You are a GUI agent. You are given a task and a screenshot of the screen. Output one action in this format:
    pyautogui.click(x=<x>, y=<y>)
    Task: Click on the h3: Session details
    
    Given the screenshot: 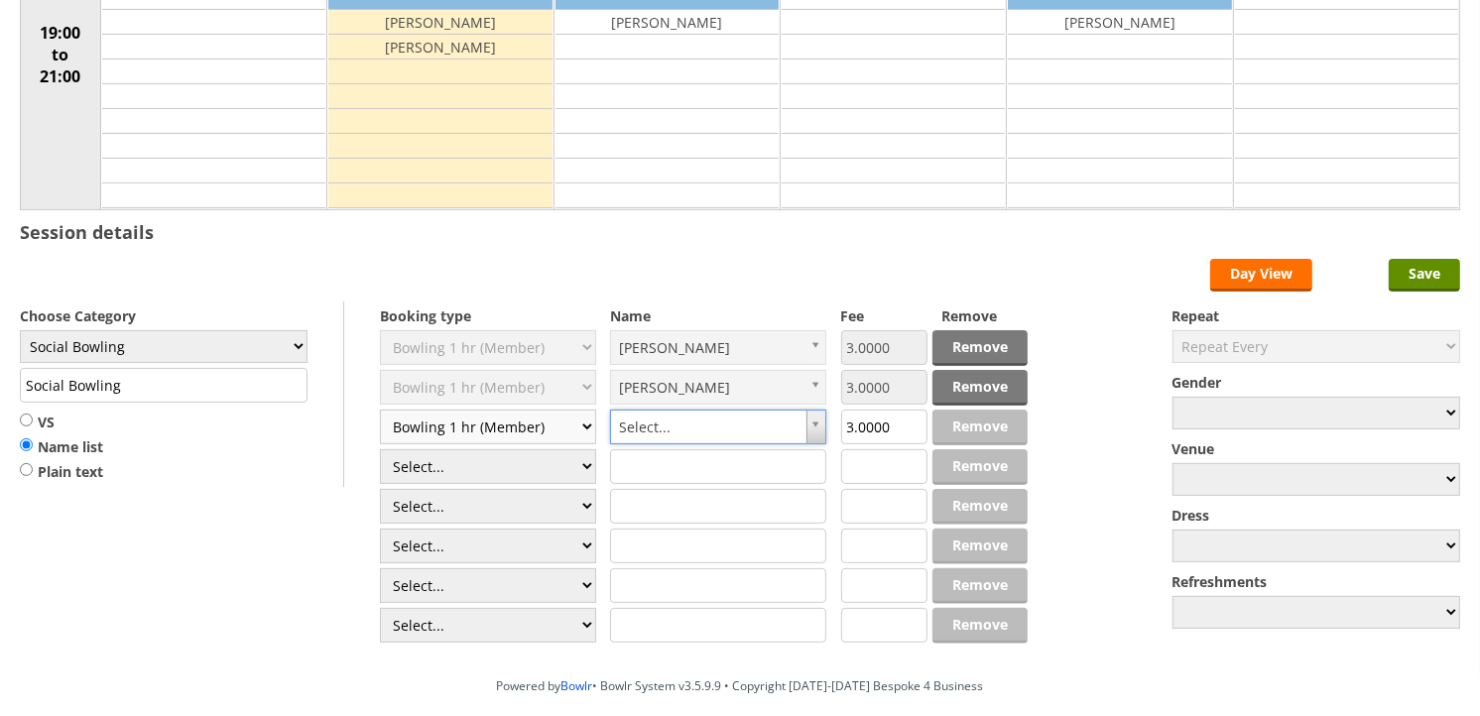 What is the action you would take?
    pyautogui.click(x=86, y=232)
    